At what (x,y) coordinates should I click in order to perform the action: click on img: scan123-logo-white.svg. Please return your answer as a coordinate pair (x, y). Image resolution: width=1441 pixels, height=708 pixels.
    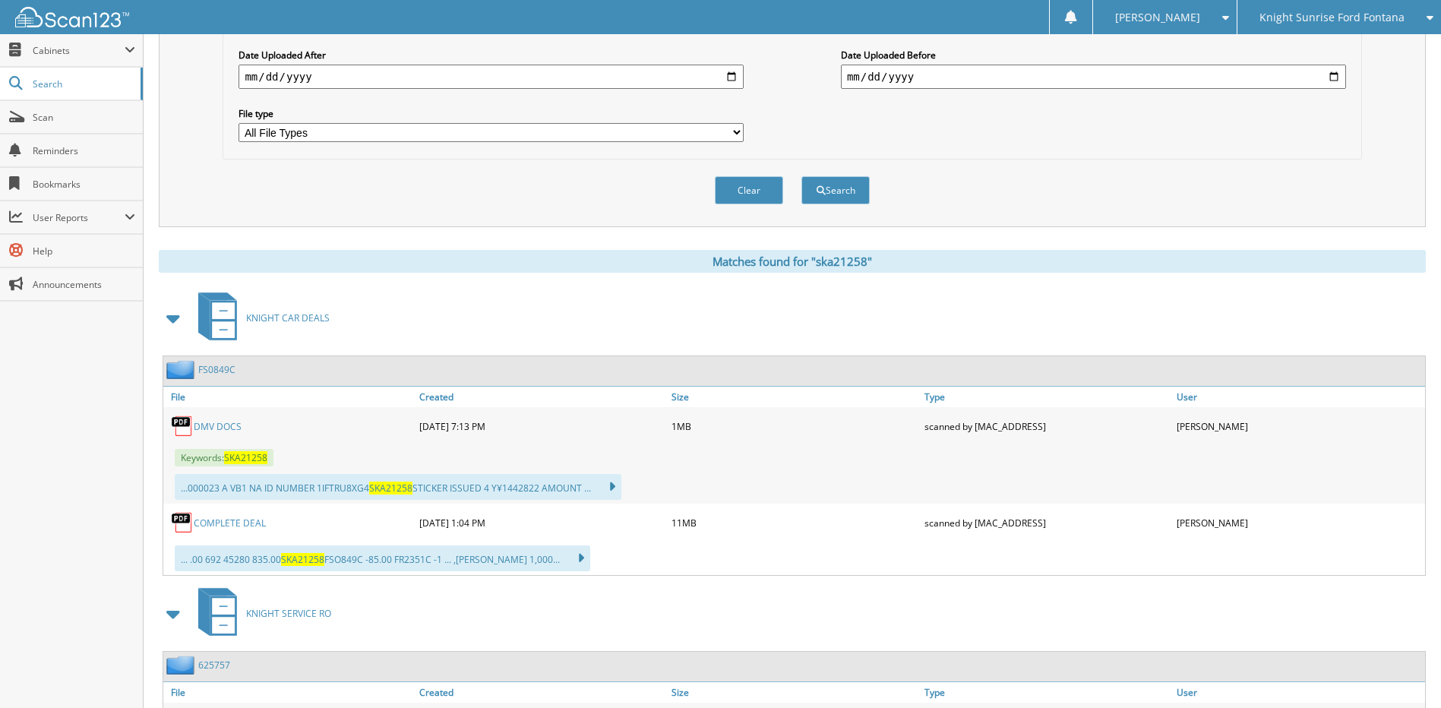
    Looking at the image, I should click on (72, 17).